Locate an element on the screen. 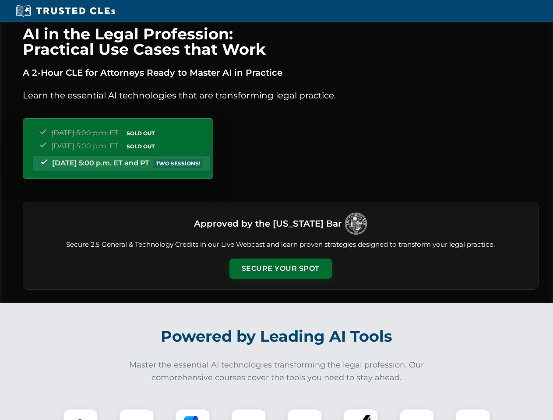  h2: Powered by Leading AI Tools is located at coordinates (277, 337).